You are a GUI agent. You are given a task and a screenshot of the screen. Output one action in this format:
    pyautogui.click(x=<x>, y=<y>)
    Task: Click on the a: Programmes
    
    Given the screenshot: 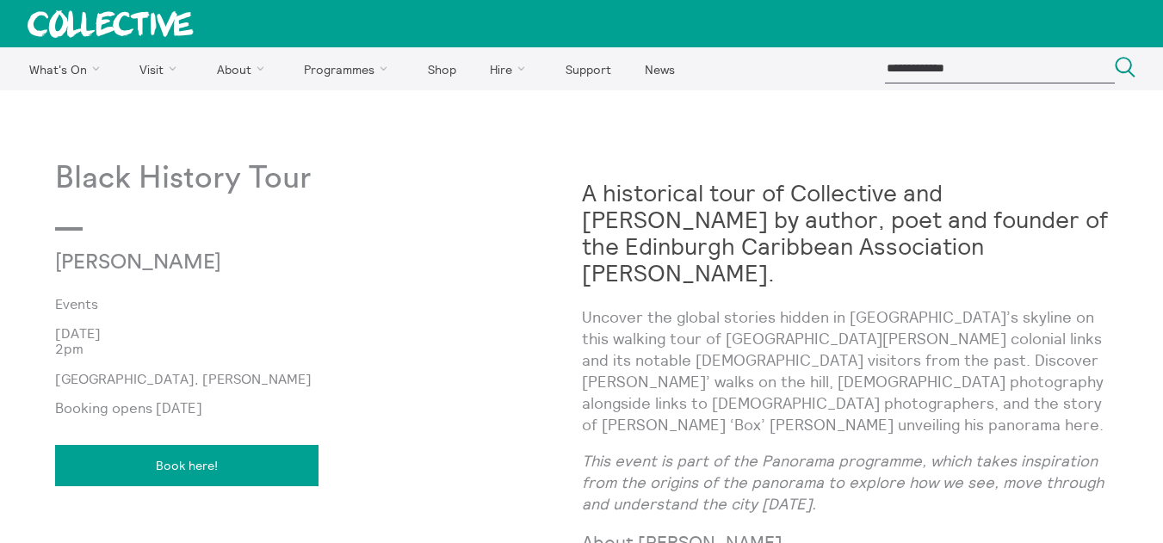 What is the action you would take?
    pyautogui.click(x=349, y=69)
    